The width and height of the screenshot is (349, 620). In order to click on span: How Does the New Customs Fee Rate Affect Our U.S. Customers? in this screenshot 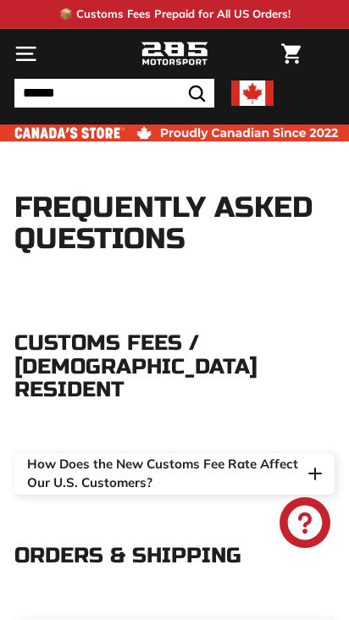, I will do `click(163, 474)`.